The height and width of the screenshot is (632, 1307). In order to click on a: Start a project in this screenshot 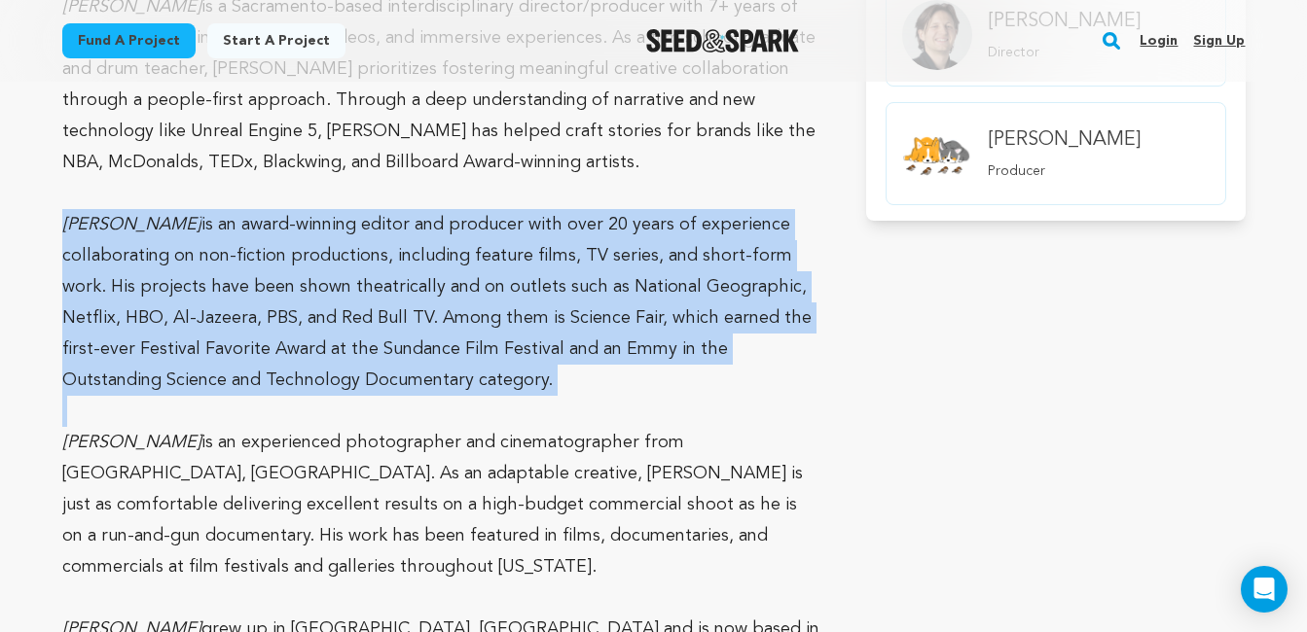, I will do `click(276, 41)`.